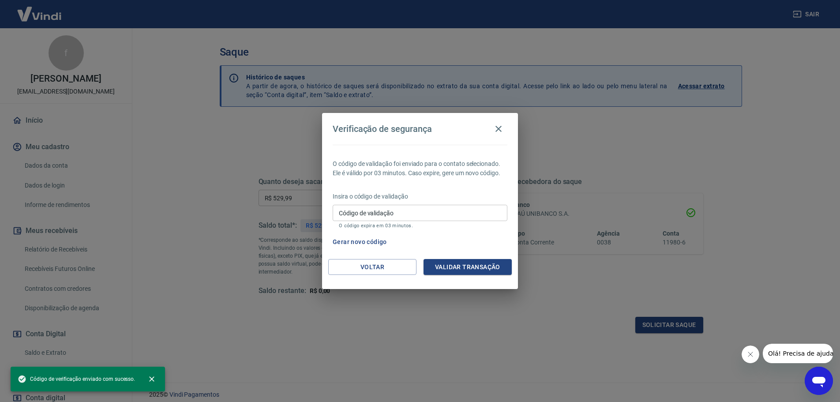 This screenshot has height=402, width=840. What do you see at coordinates (372, 267) in the screenshot?
I see `button: Voltar` at bounding box center [372, 267].